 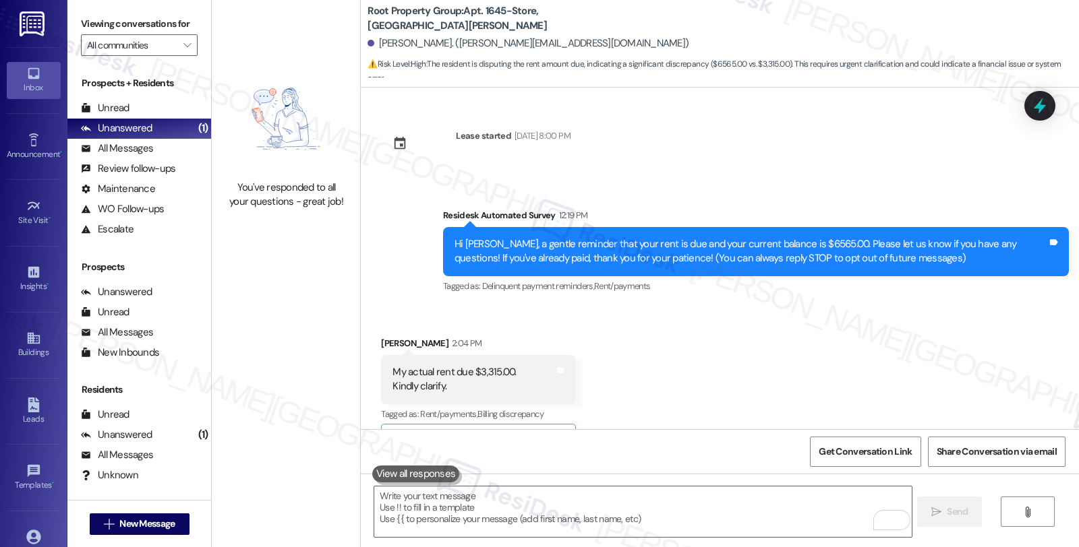 I want to click on input: All communities, so click(x=131, y=45).